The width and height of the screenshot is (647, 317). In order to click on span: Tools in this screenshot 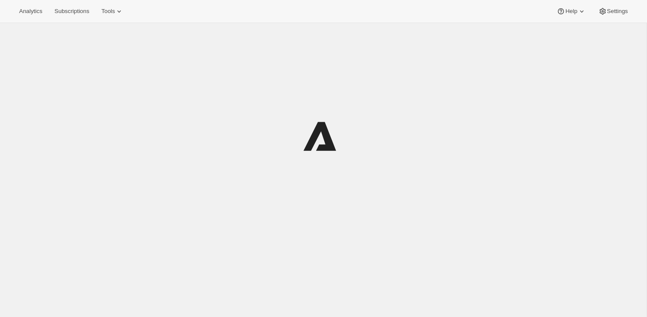, I will do `click(108, 11)`.